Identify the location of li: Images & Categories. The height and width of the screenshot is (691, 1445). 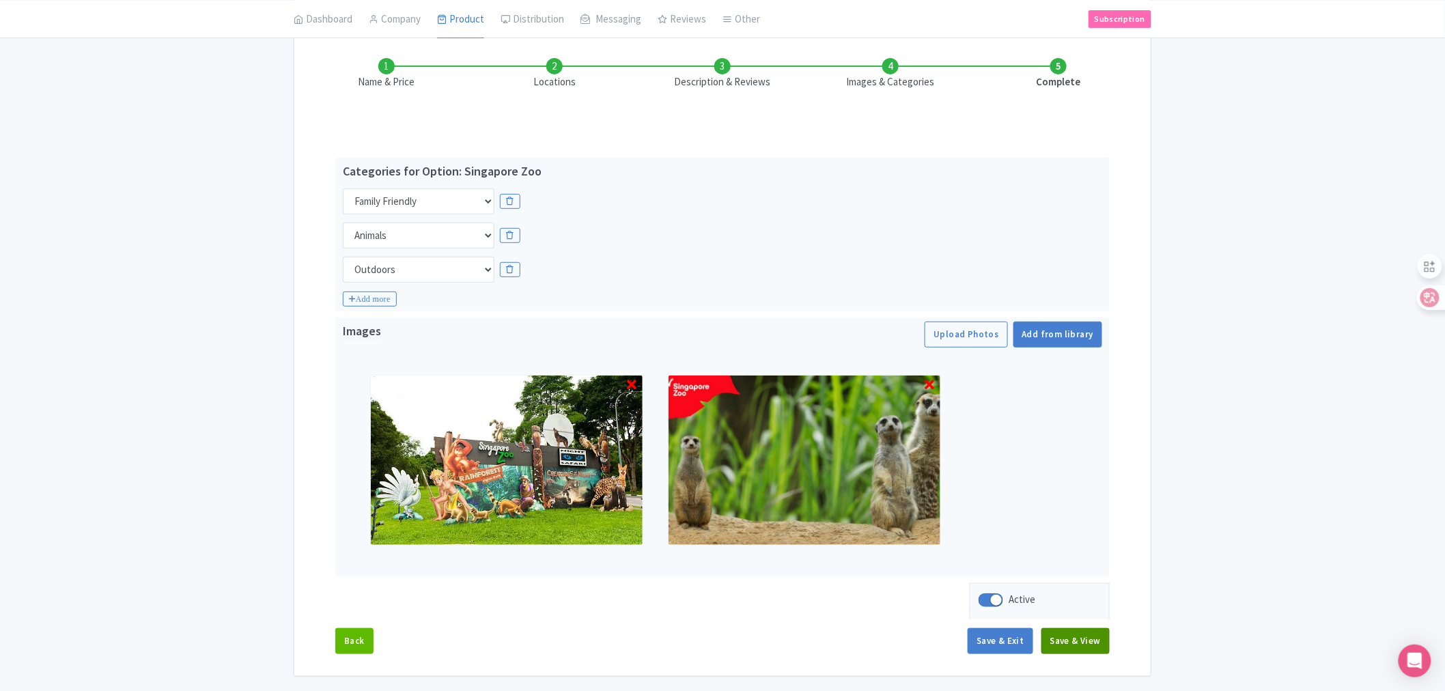
(891, 74).